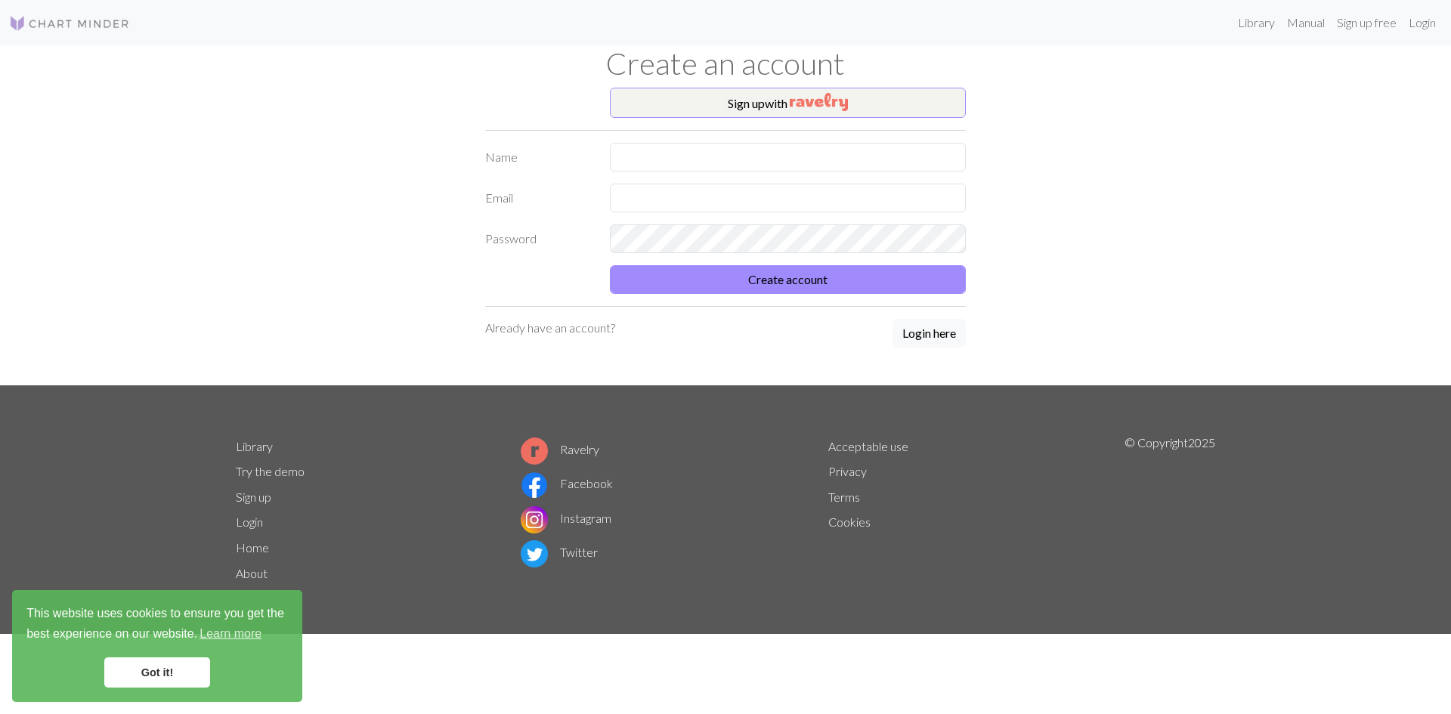  What do you see at coordinates (844, 497) in the screenshot?
I see `a: Terms` at bounding box center [844, 497].